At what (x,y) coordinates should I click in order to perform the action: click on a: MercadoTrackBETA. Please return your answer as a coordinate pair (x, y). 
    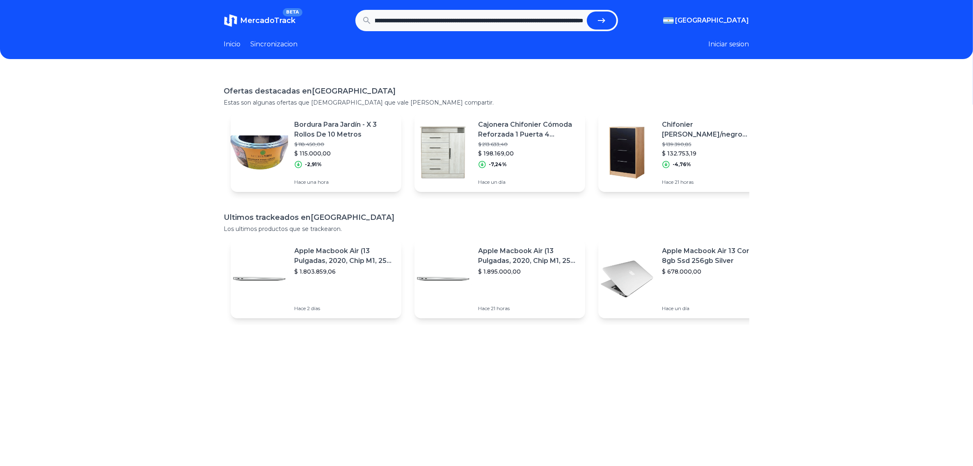
    Looking at the image, I should click on (260, 21).